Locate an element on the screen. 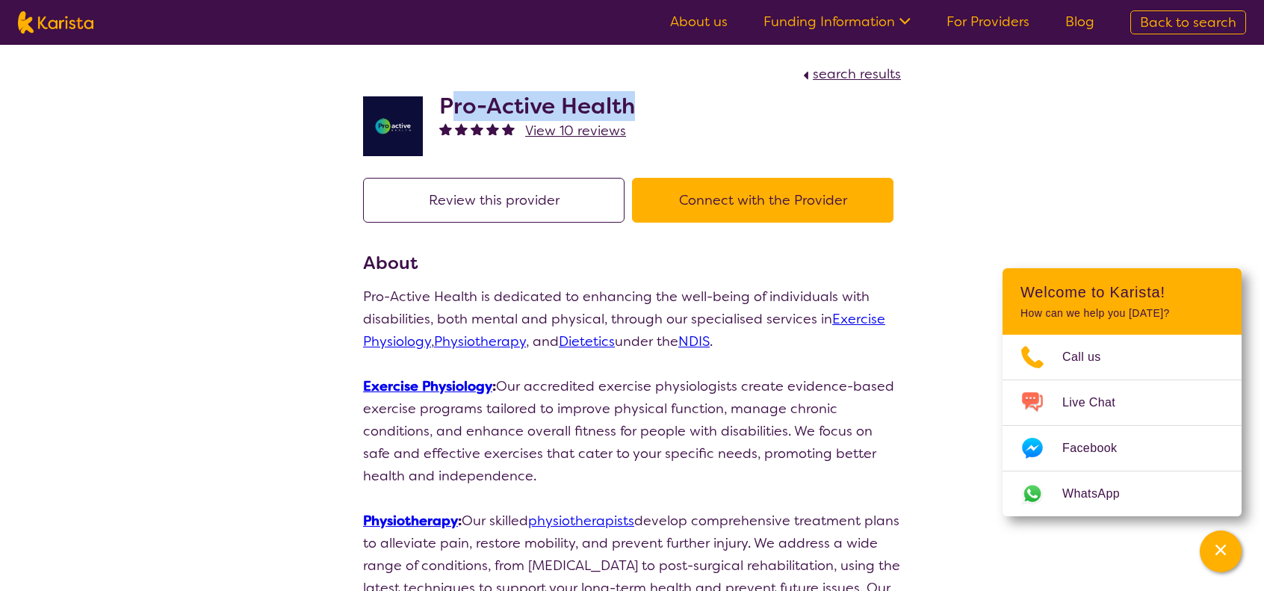 This screenshot has width=1264, height=591. a: Funding Information is located at coordinates (837, 22).